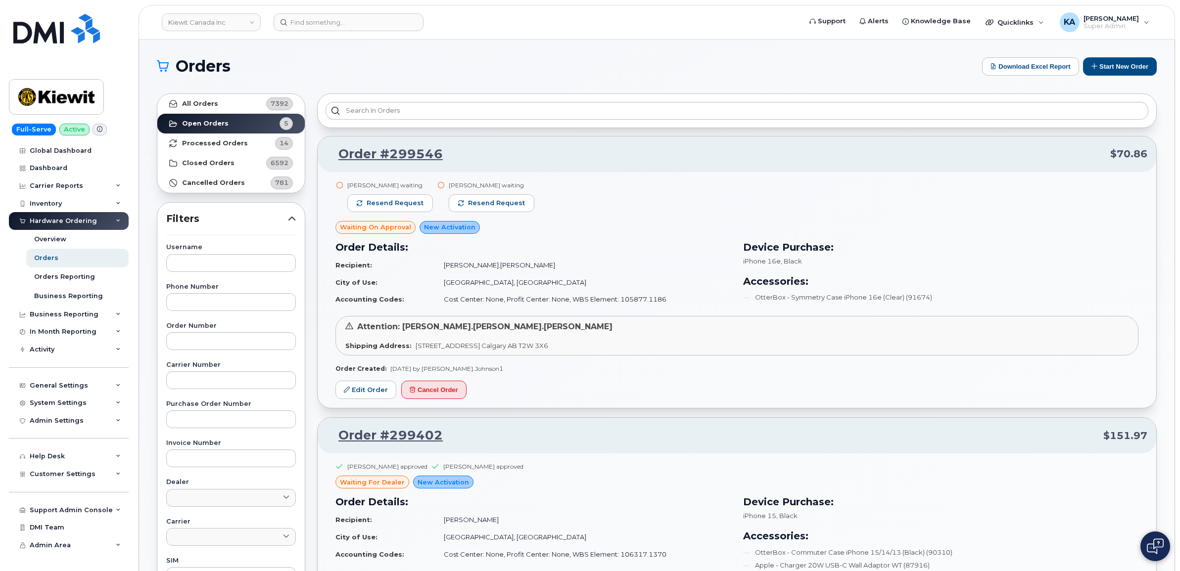 This screenshot has height=571, width=1180. What do you see at coordinates (231, 287) in the screenshot?
I see `label: Phone Number` at bounding box center [231, 287].